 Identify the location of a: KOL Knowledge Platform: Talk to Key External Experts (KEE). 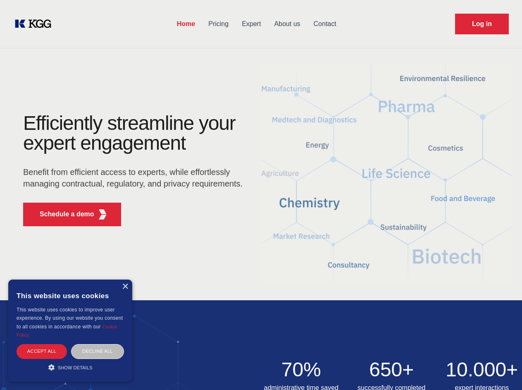
(36, 24).